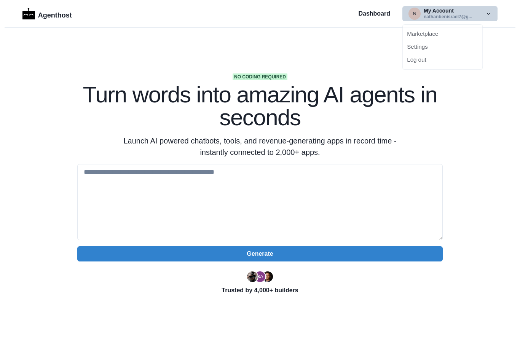 The width and height of the screenshot is (520, 349). What do you see at coordinates (29, 14) in the screenshot?
I see `img: Logo` at bounding box center [29, 14].